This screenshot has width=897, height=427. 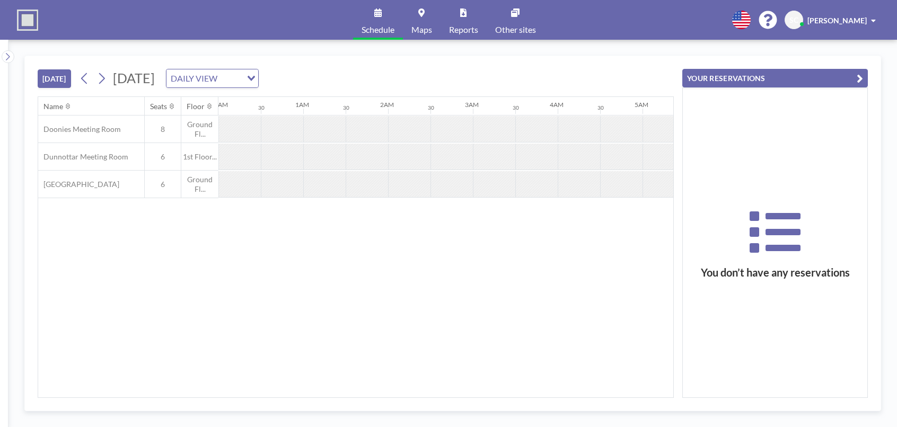 I want to click on div: 12AM, so click(x=219, y=104).